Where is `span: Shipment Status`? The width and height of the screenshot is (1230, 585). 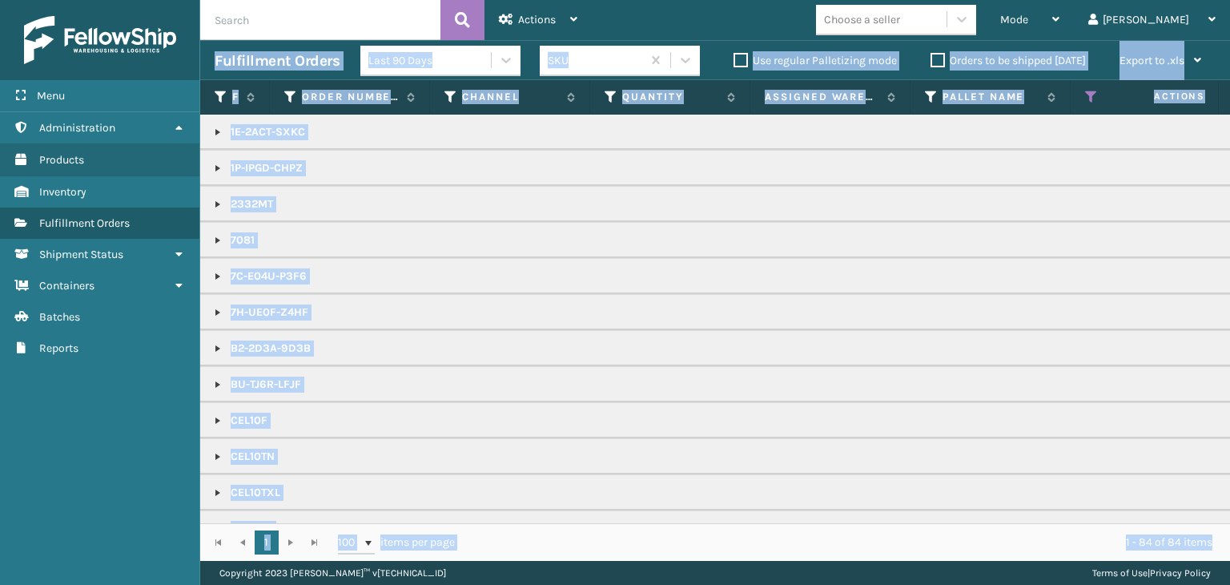
span: Shipment Status is located at coordinates (81, 254).